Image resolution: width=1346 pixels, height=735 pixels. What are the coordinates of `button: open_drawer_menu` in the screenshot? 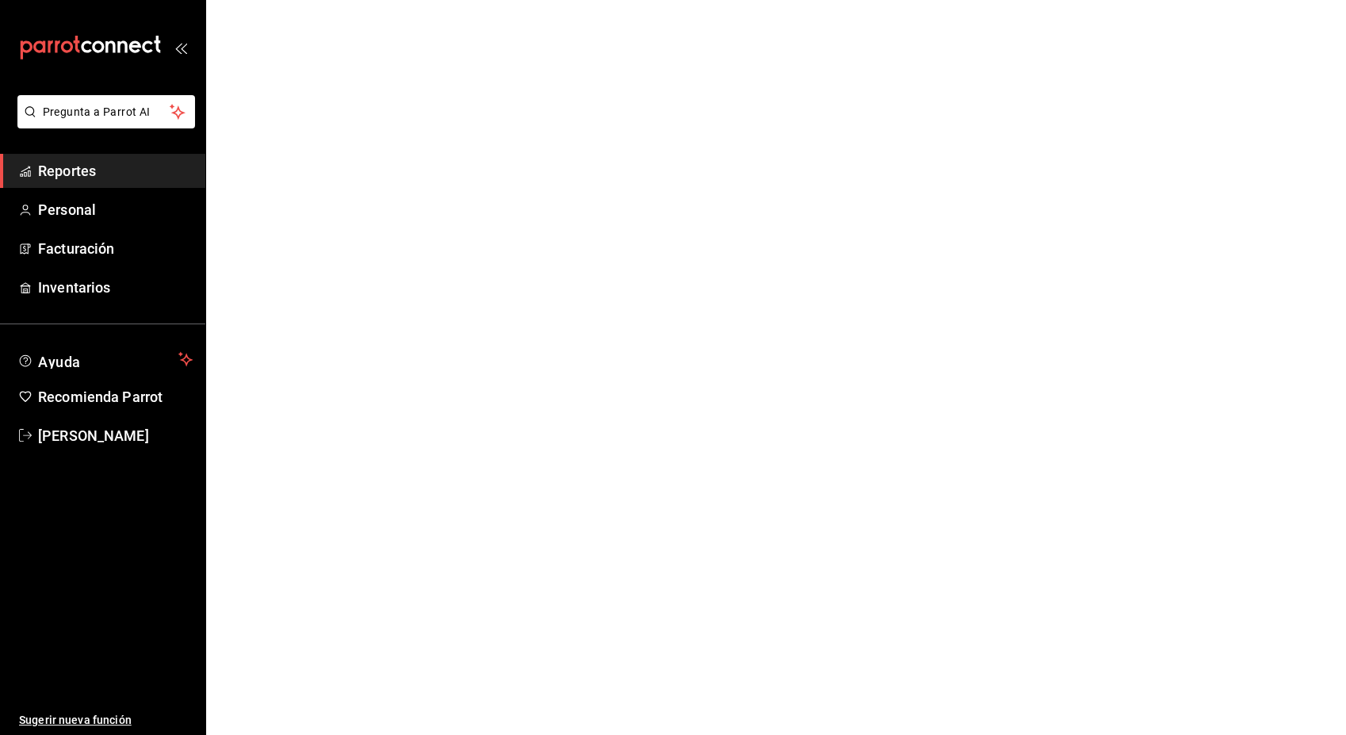 It's located at (181, 48).